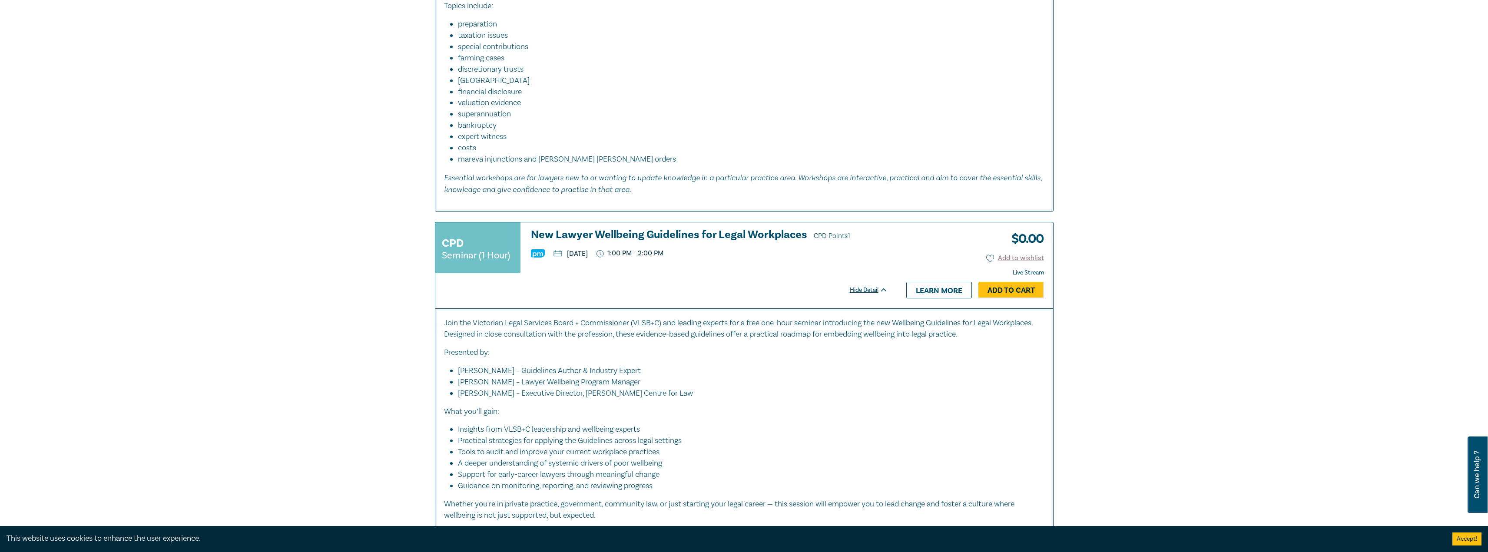 The height and width of the screenshot is (552, 1488). What do you see at coordinates (1467, 539) in the screenshot?
I see `button: Accept cookies` at bounding box center [1467, 539].